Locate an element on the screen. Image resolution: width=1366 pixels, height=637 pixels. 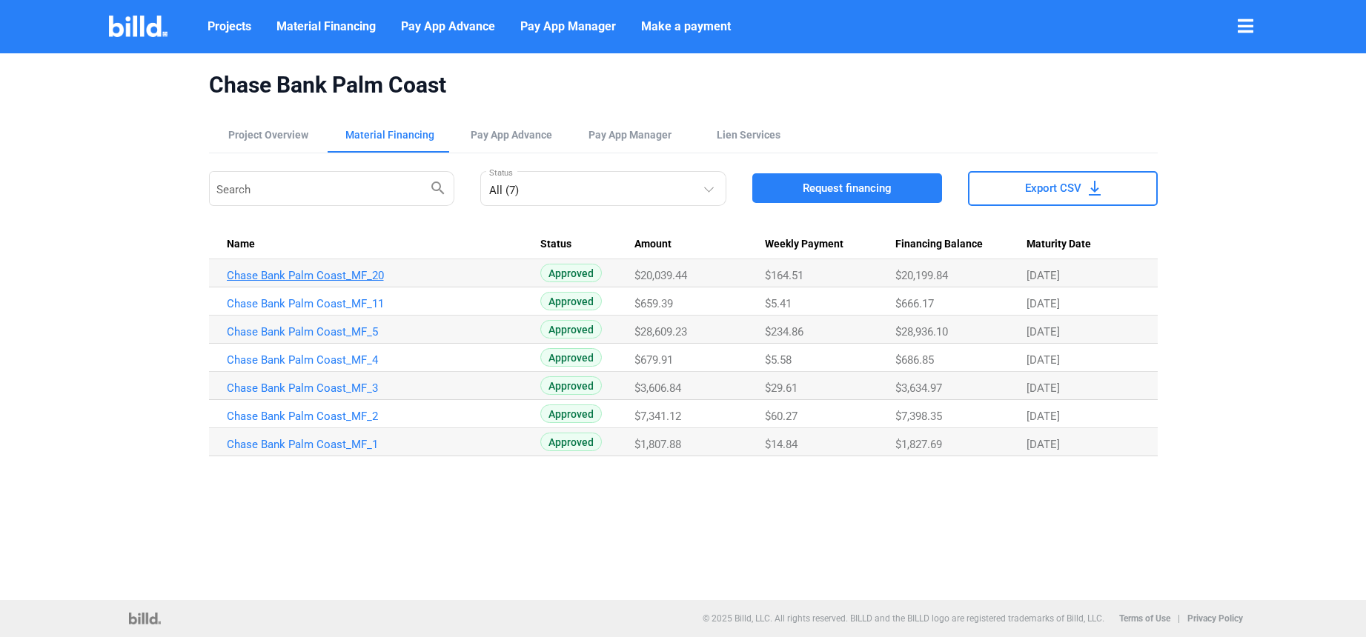
img: logo is located at coordinates (145, 619).